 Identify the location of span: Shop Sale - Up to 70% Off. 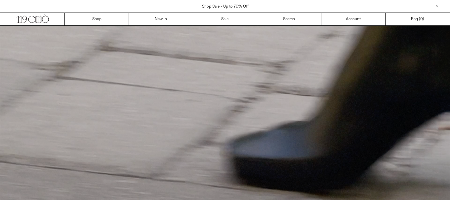
(225, 7).